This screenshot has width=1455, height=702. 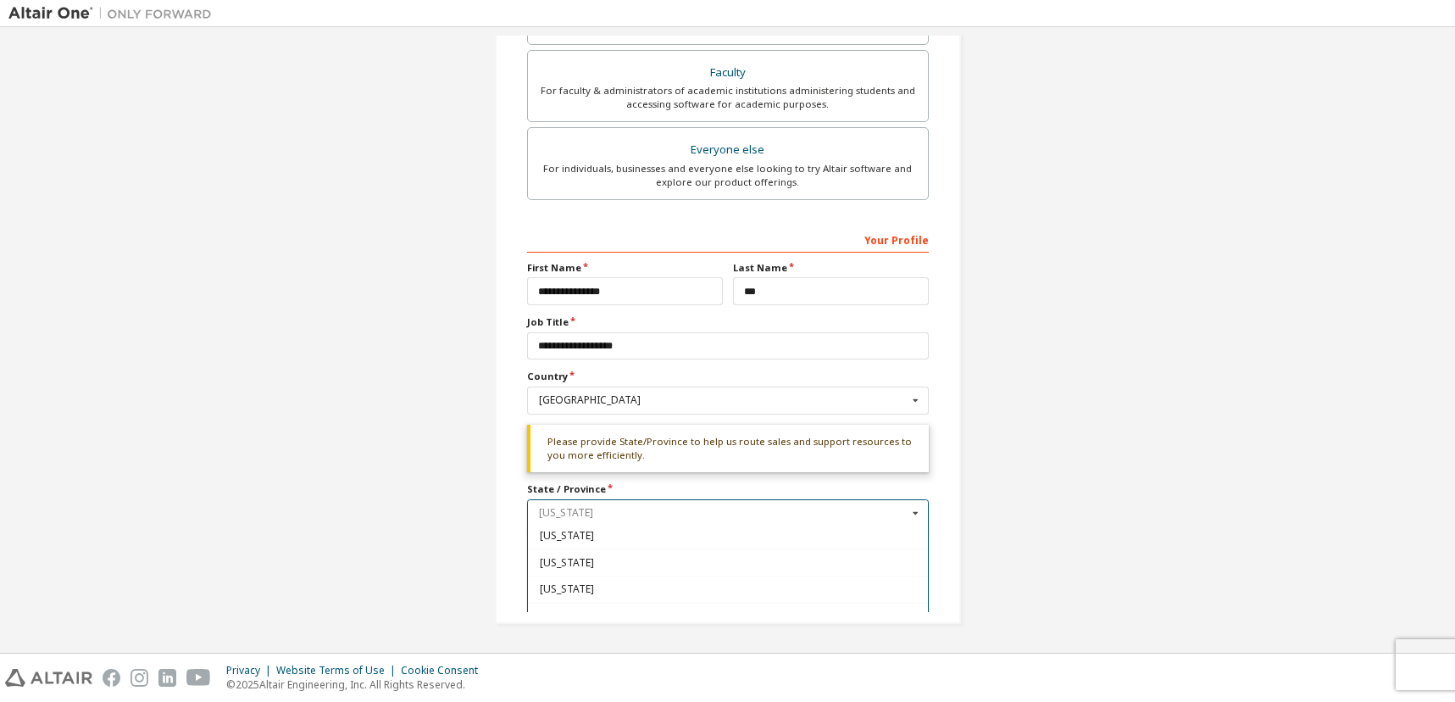 I want to click on div: Website Terms of Use, so click(x=338, y=670).